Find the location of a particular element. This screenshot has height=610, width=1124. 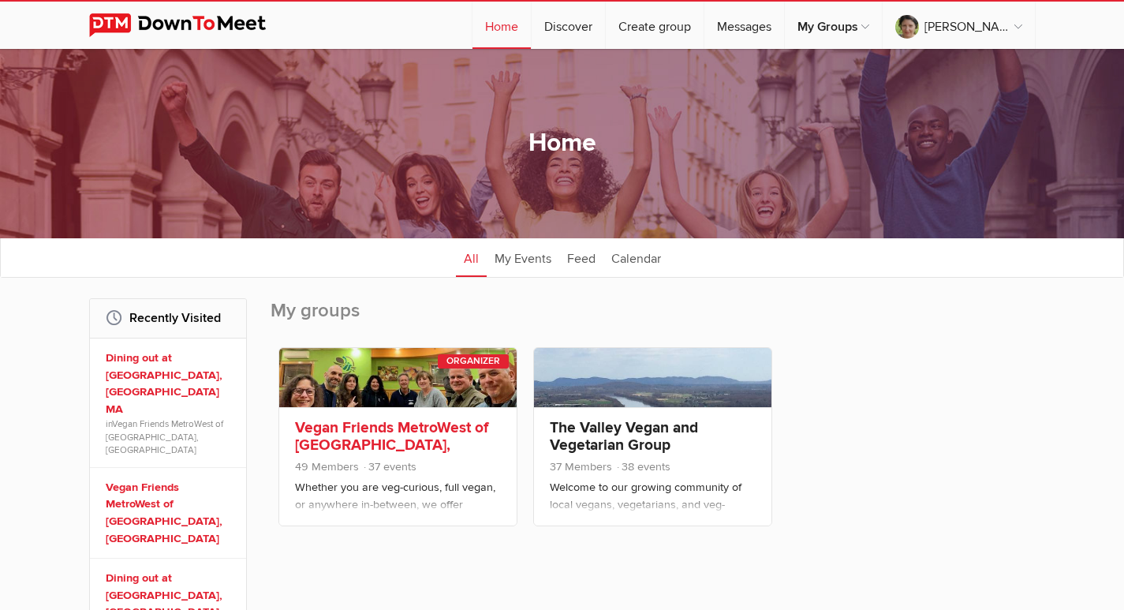

img: DownToMeet is located at coordinates (189, 25).